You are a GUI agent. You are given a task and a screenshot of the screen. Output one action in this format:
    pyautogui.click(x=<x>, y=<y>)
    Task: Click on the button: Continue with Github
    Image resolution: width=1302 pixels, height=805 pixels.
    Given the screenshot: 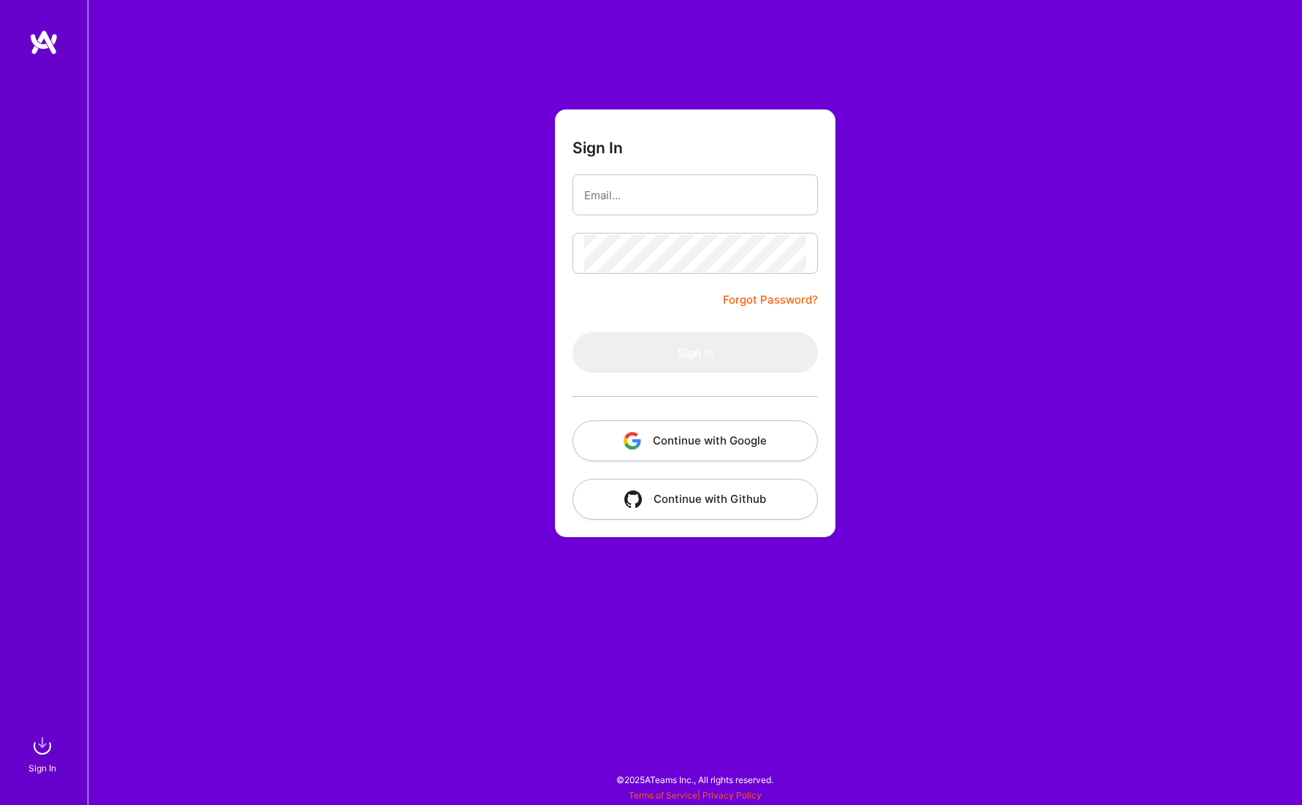 What is the action you would take?
    pyautogui.click(x=695, y=499)
    